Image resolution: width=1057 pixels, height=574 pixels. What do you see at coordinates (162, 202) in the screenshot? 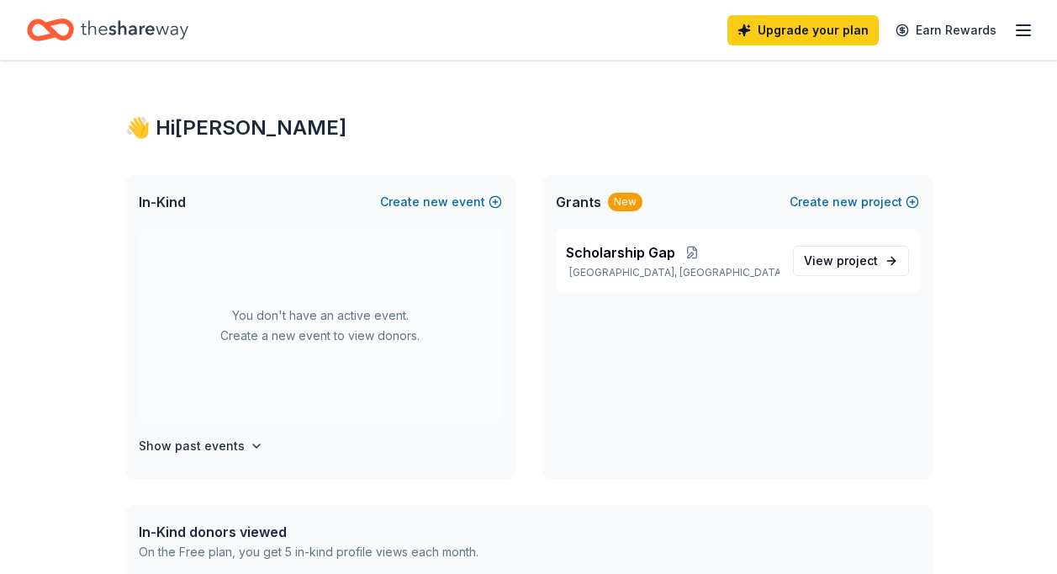
I see `span: In-Kind` at bounding box center [162, 202].